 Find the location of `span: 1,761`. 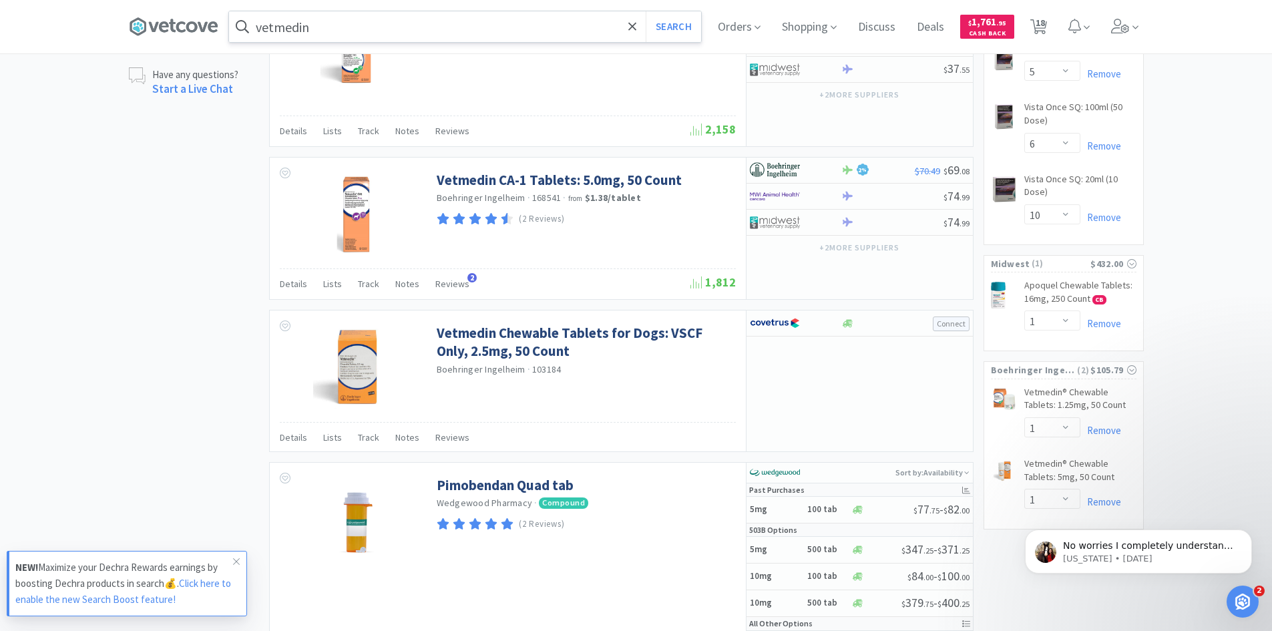

span: 1,761 is located at coordinates (987, 21).